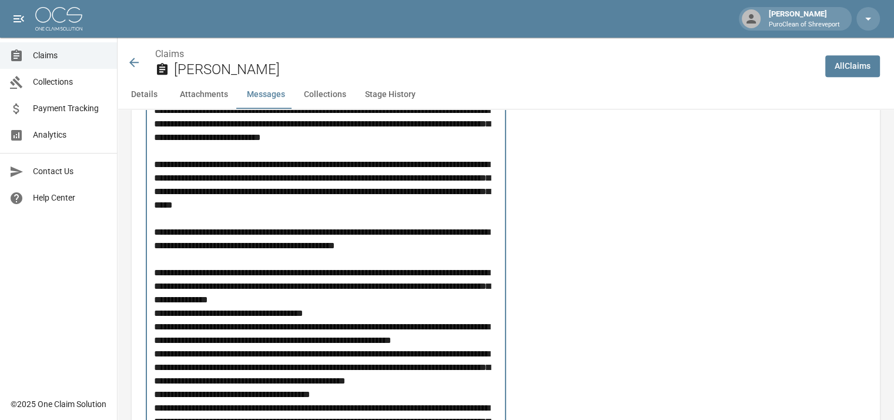 This screenshot has height=420, width=894. I want to click on a: AllClaims, so click(852, 66).